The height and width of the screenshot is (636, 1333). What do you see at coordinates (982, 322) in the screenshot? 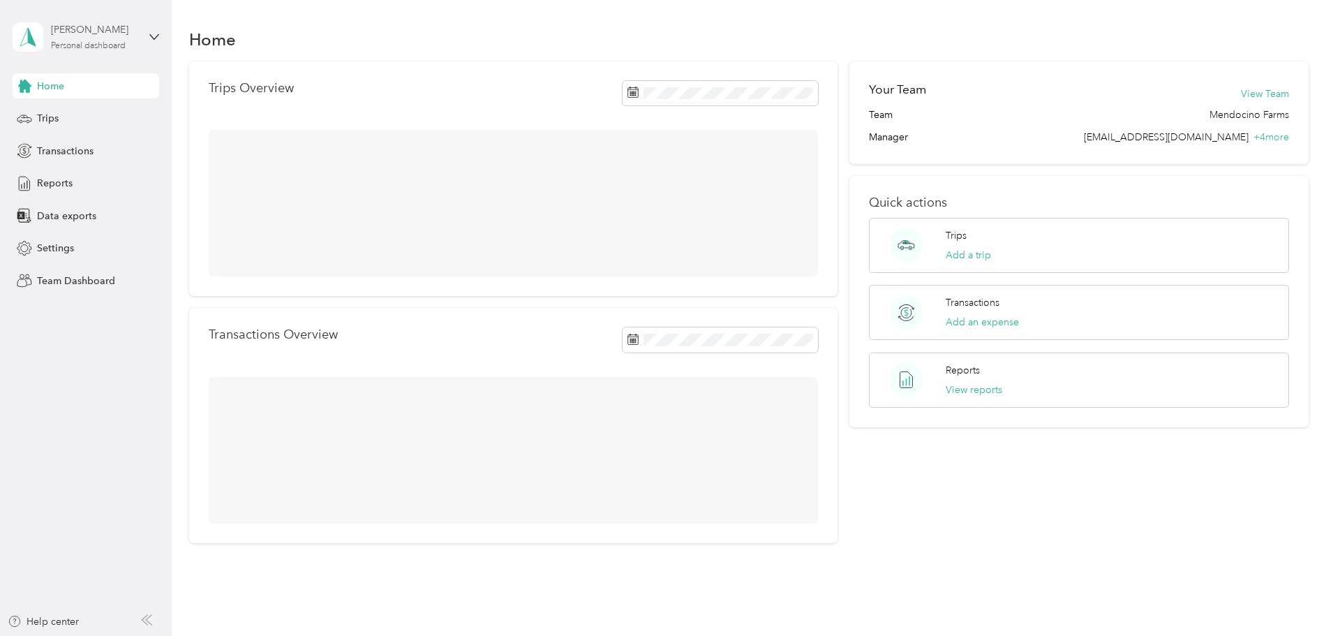
I see `button: Add an expense` at bounding box center [982, 322].